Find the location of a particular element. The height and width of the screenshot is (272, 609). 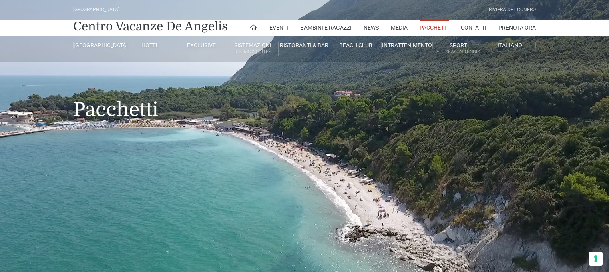

small: Rooms & Suites is located at coordinates (253, 52).